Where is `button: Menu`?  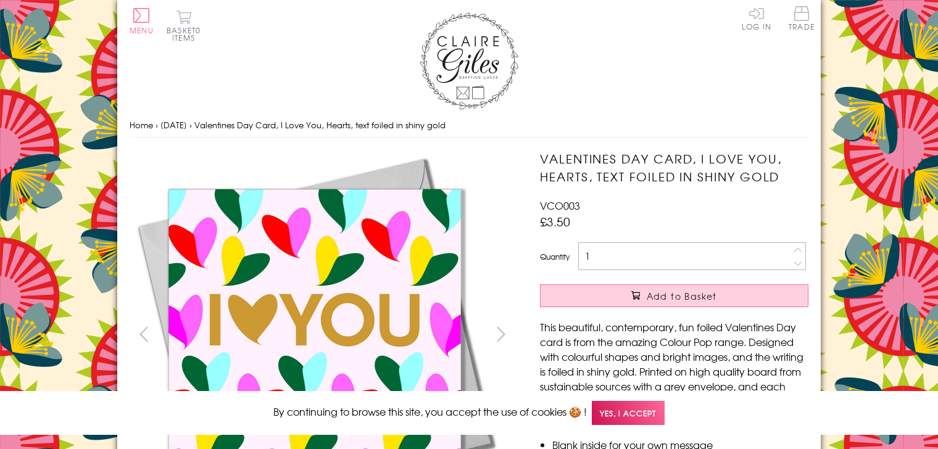
button: Menu is located at coordinates (141, 21).